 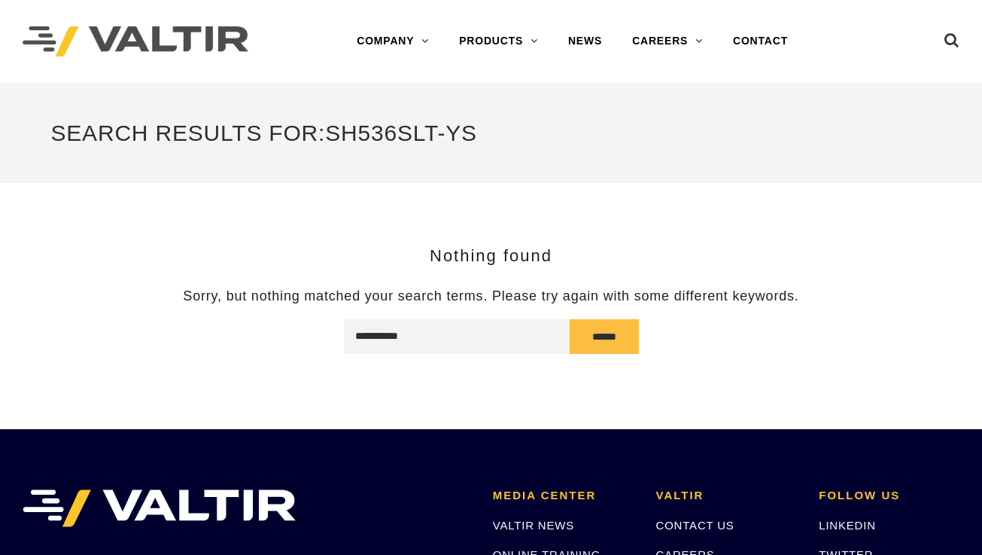 I want to click on h1: Search Results for:, so click(x=491, y=132).